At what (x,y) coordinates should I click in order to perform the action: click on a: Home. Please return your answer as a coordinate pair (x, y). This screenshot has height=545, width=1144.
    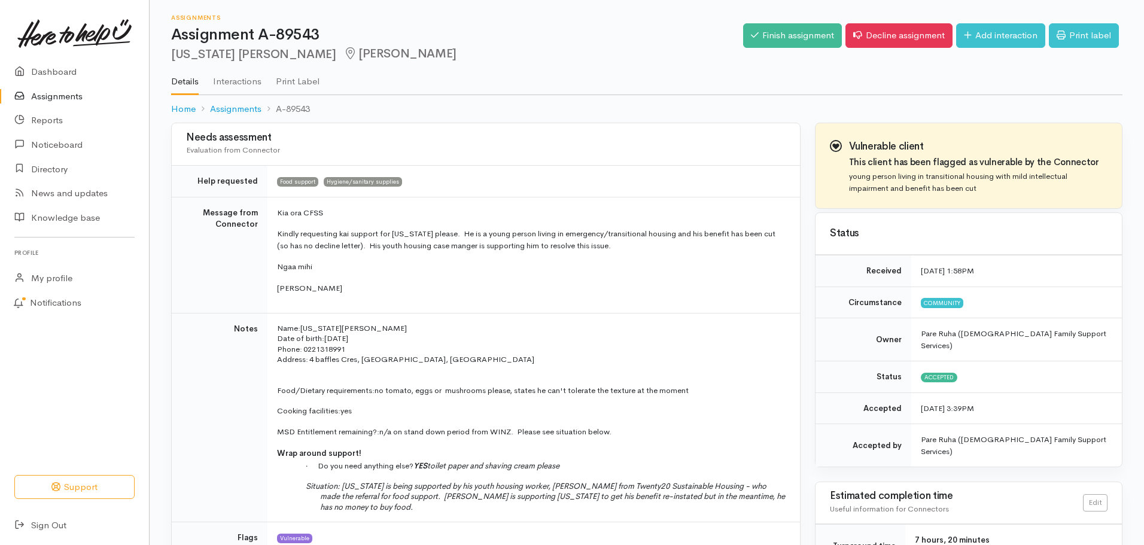
    Looking at the image, I should click on (183, 109).